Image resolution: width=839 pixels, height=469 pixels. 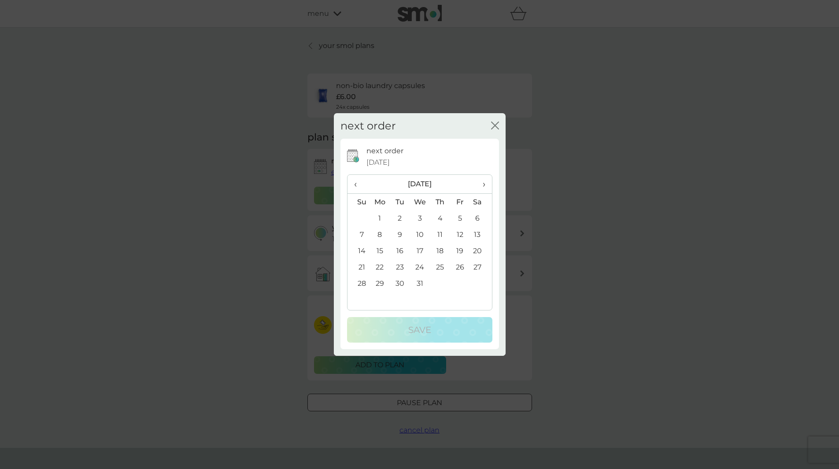 I want to click on th: Sa, so click(x=480, y=202).